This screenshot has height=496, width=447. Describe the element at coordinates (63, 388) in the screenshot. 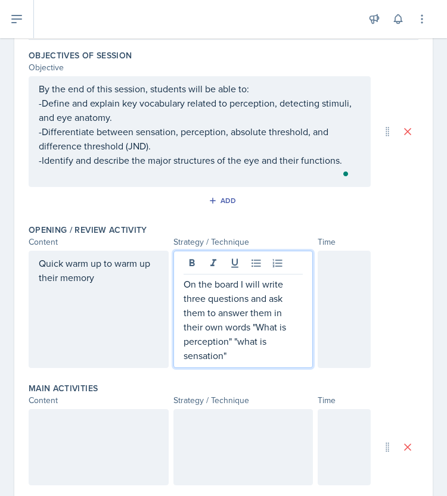

I see `label: Main Activities` at that location.